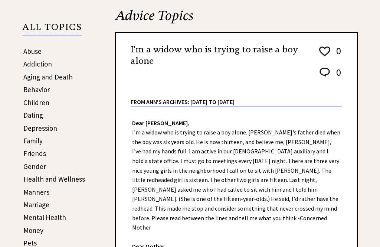  I want to click on a: Dating, so click(33, 115).